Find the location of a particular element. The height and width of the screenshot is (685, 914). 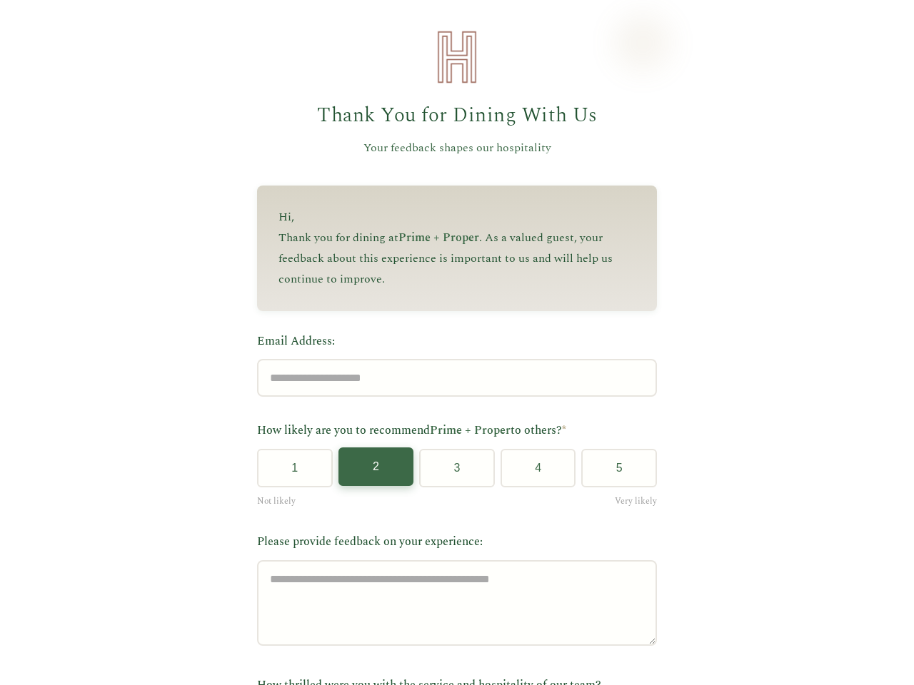

button: 3 is located at coordinates (457, 468).